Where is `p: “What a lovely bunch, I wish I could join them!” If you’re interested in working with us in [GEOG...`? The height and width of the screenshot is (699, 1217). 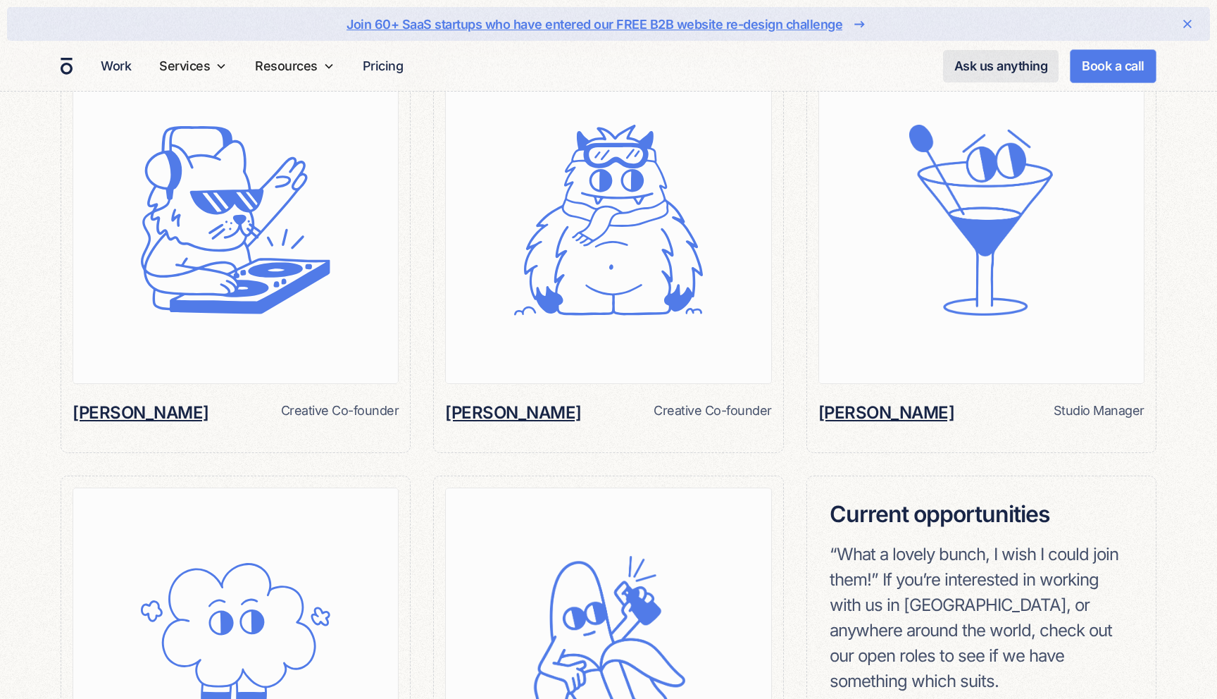
p: “What a lovely bunch, I wish I could join them!” If you’re interested in working with us in [GEOG... is located at coordinates (981, 618).